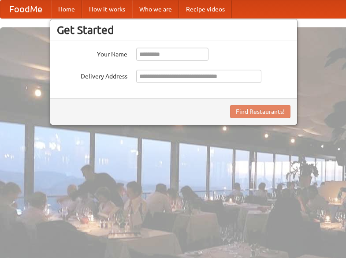  Describe the element at coordinates (92, 75) in the screenshot. I see `label: Delivery Address` at that location.